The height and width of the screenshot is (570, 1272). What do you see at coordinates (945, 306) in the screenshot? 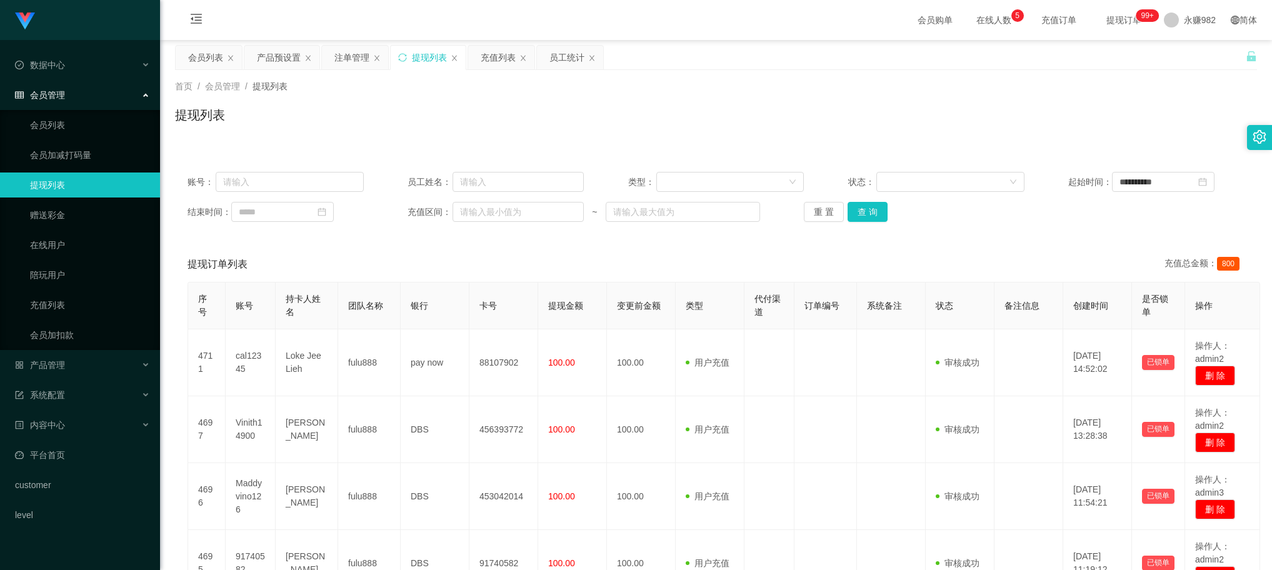
I see `span: 状态` at bounding box center [945, 306].